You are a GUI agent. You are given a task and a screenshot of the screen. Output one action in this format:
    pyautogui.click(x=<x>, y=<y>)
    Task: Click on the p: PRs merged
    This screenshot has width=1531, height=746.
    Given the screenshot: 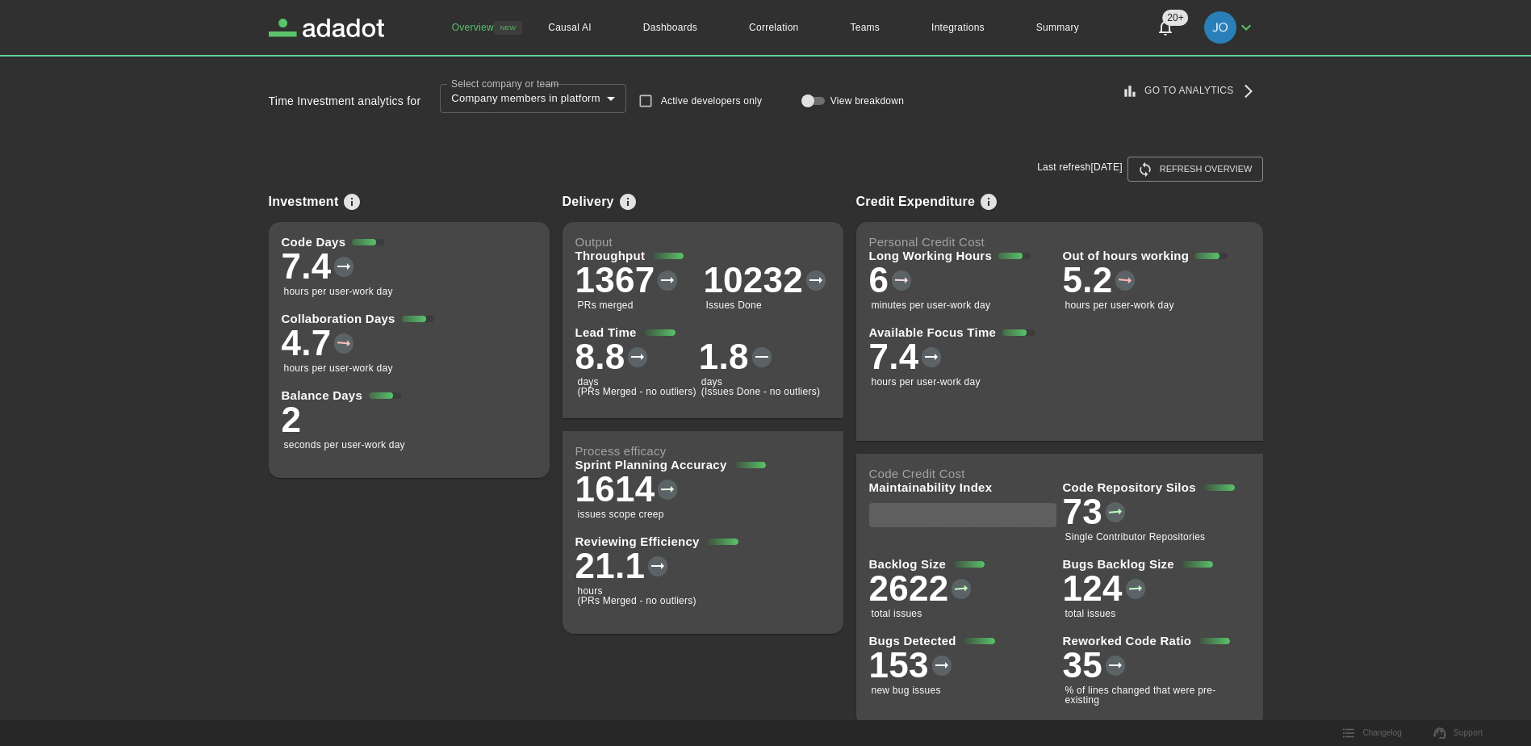 What is the action you would take?
    pyautogui.click(x=605, y=305)
    